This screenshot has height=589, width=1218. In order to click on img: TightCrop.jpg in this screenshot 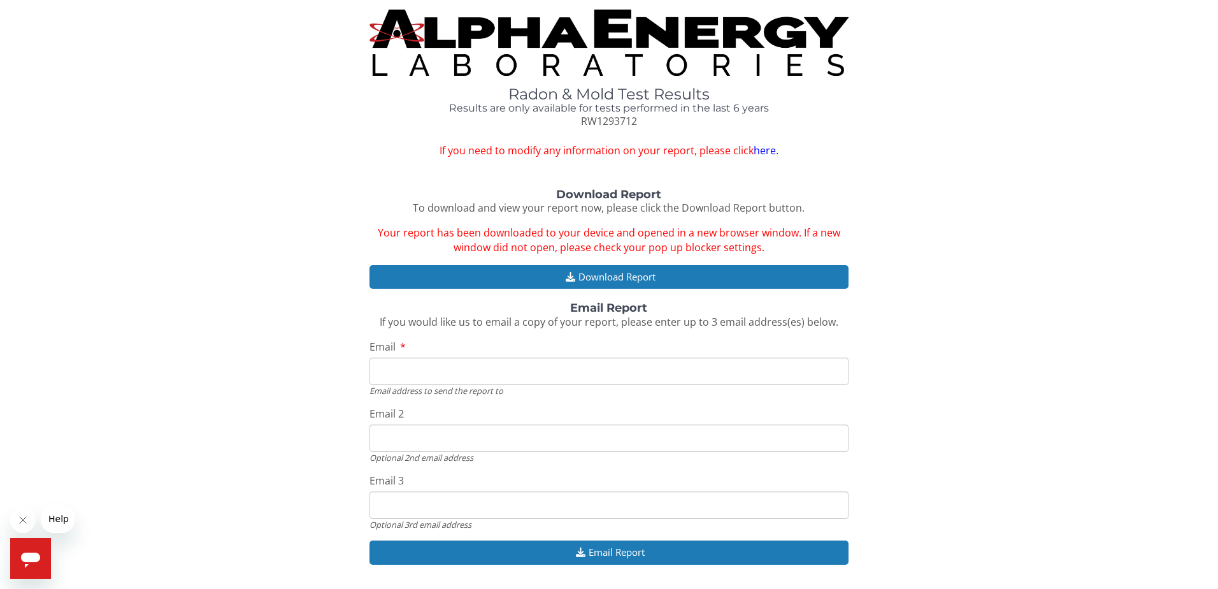, I will do `click(609, 43)`.